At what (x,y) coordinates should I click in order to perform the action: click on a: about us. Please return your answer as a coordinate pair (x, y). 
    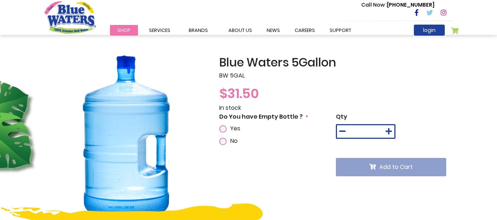
    Looking at the image, I should click on (240, 30).